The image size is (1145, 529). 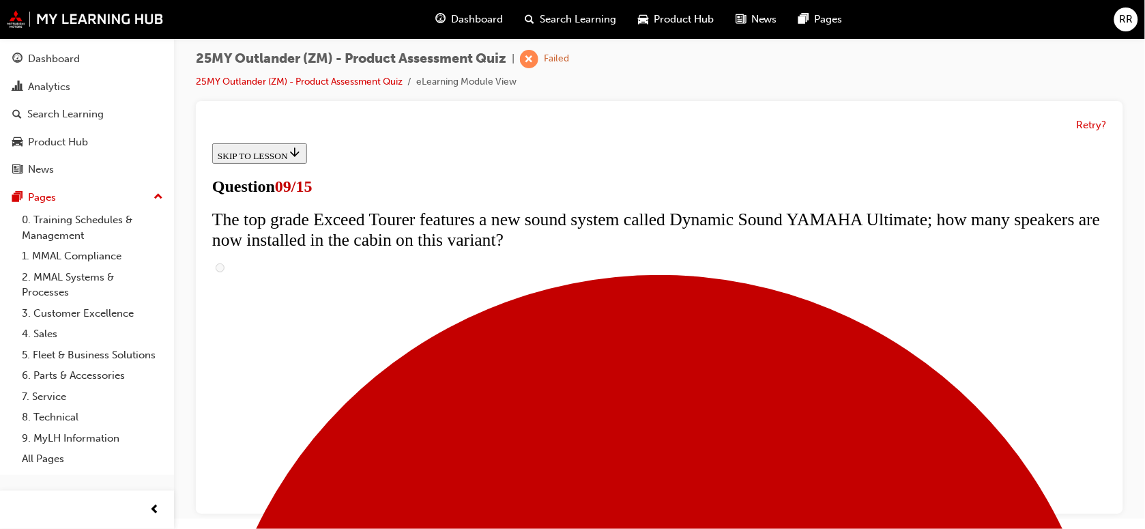 What do you see at coordinates (477, 19) in the screenshot?
I see `span: Dashboard` at bounding box center [477, 19].